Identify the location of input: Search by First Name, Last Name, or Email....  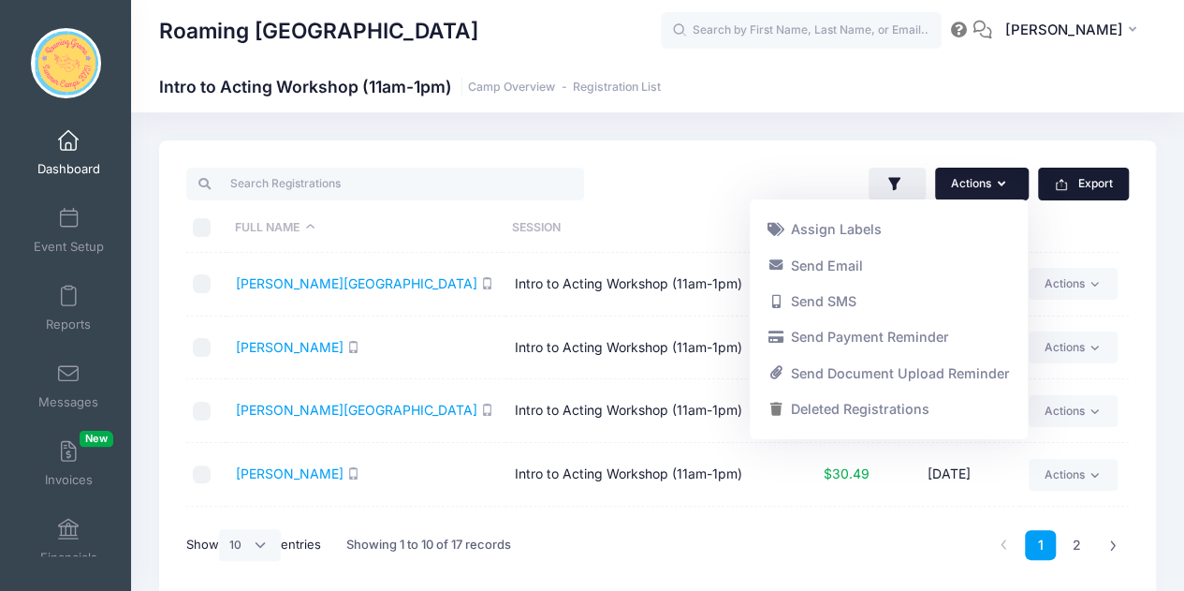
(802, 31).